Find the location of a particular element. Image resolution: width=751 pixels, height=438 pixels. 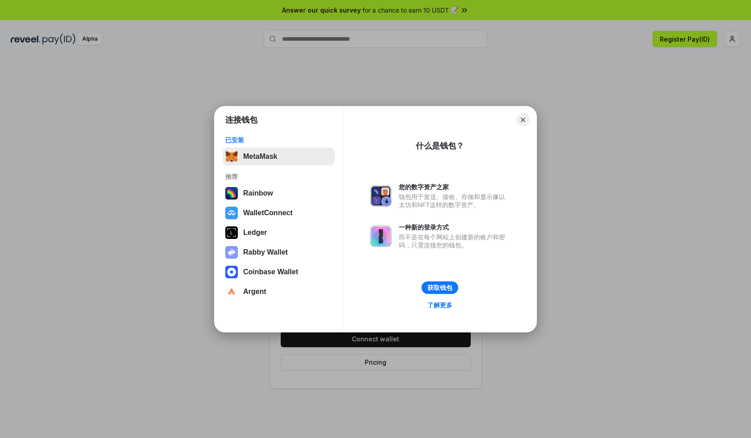

div: 推荐 is located at coordinates (278, 177).